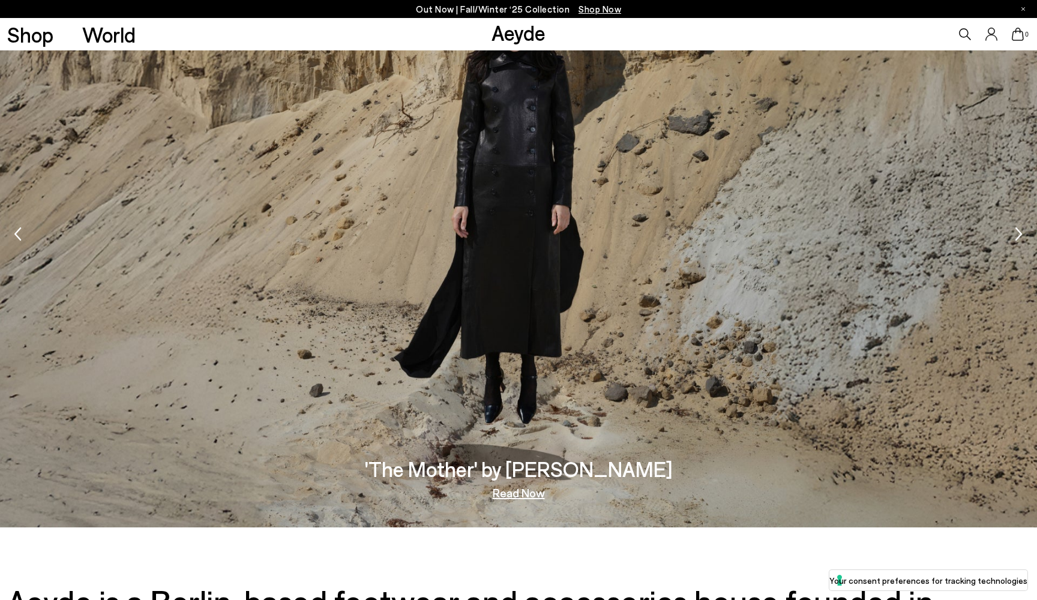  Describe the element at coordinates (1027, 34) in the screenshot. I see `span: 0` at that location.